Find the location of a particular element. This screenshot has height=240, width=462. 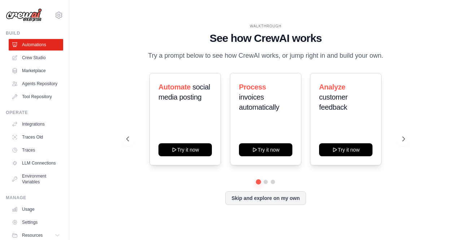

a: Usage is located at coordinates (36, 209).